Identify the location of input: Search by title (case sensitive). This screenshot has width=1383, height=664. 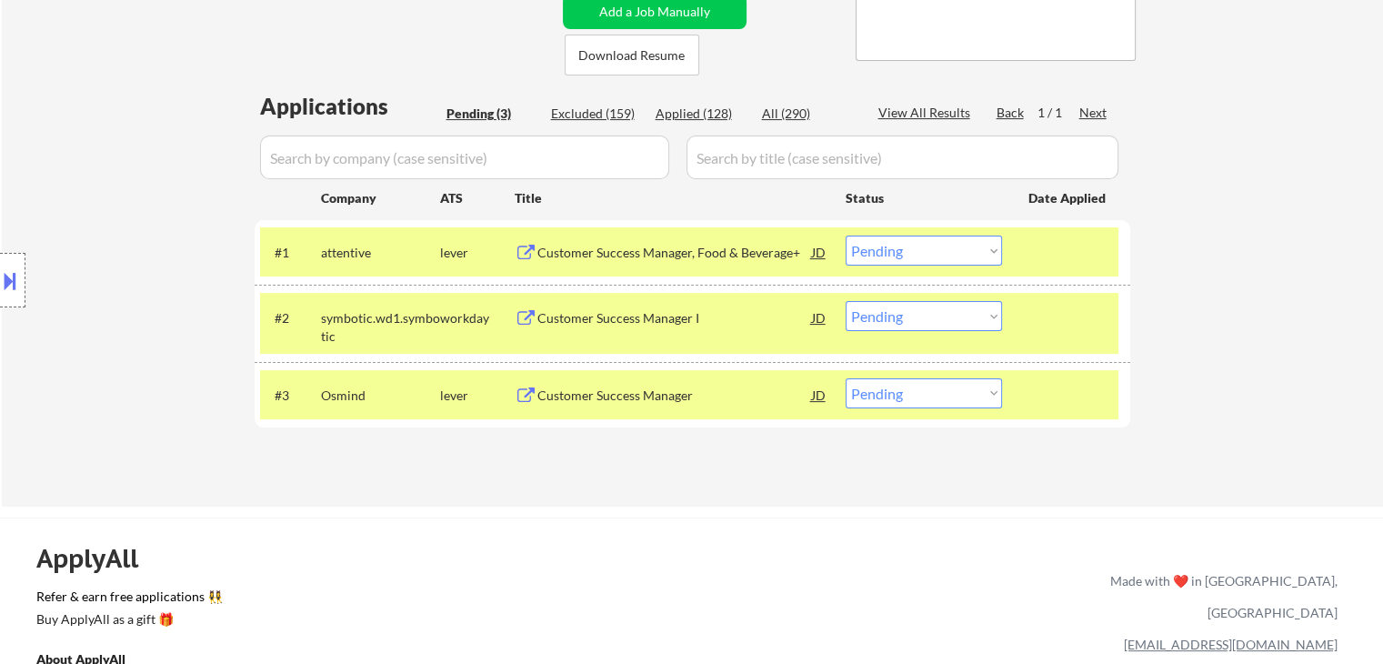
(902, 157).